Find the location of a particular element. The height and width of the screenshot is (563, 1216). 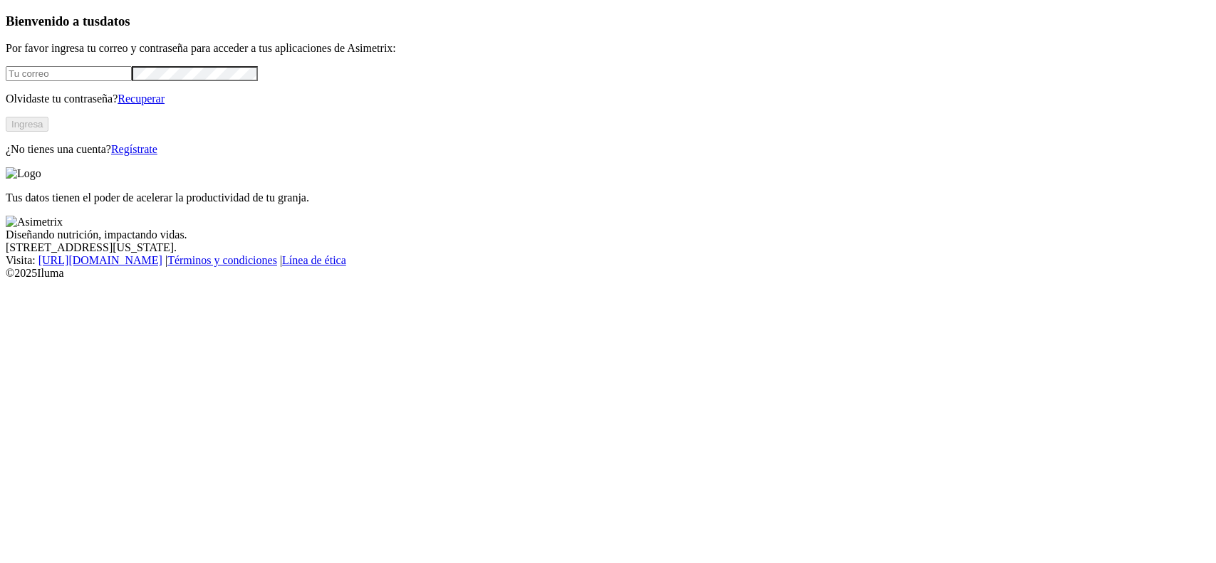

a: Regístrate is located at coordinates (134, 149).